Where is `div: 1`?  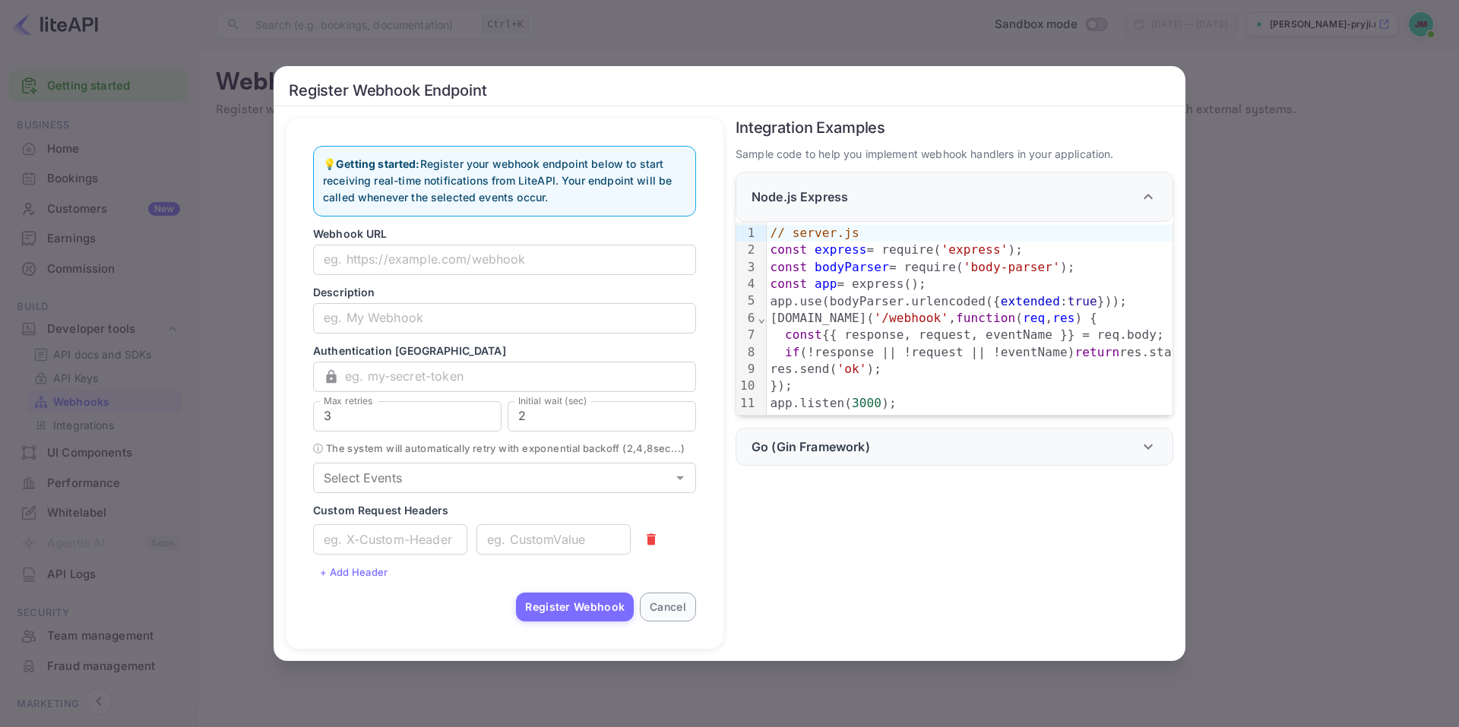
div: 1 is located at coordinates (747, 233).